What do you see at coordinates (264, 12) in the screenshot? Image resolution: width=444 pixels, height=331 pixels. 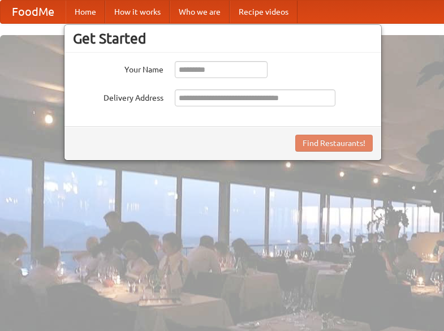 I see `a: Recipe videos` at bounding box center [264, 12].